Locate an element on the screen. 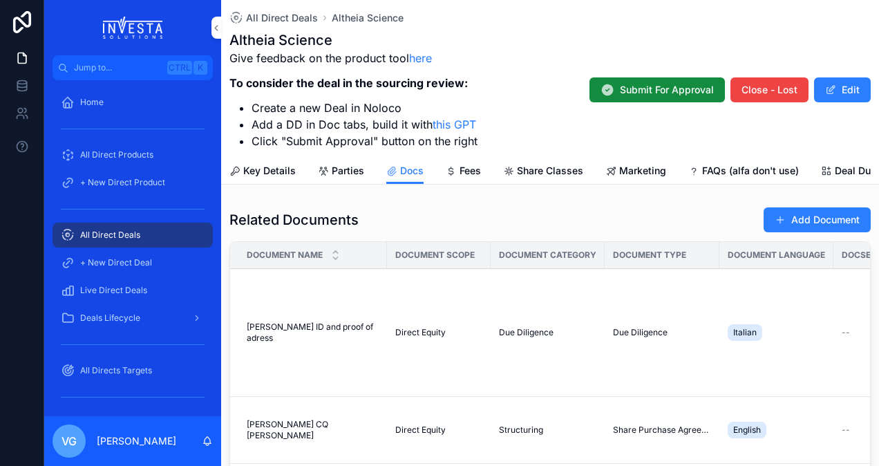 The width and height of the screenshot is (879, 466). a: All Direct Products is located at coordinates (133, 155).